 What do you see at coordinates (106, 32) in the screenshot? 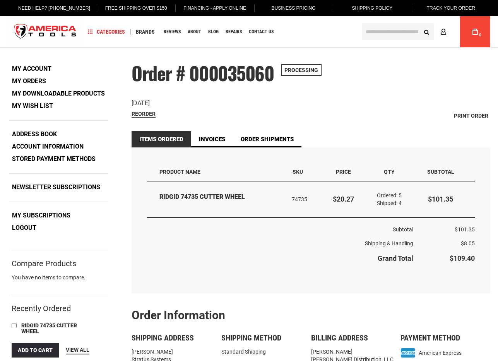
I see `span: Categories` at bounding box center [106, 32].